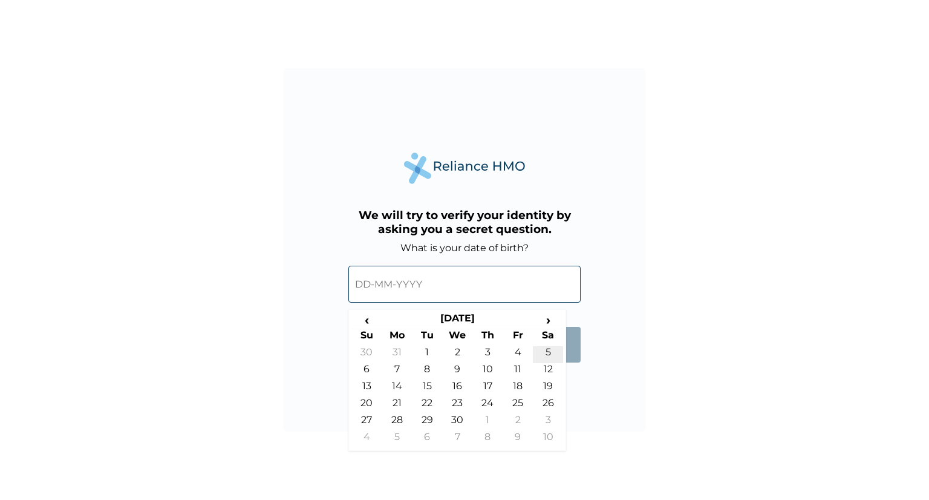 Image resolution: width=929 pixels, height=500 pixels. What do you see at coordinates (427, 422) in the screenshot?
I see `td: 29` at bounding box center [427, 422].